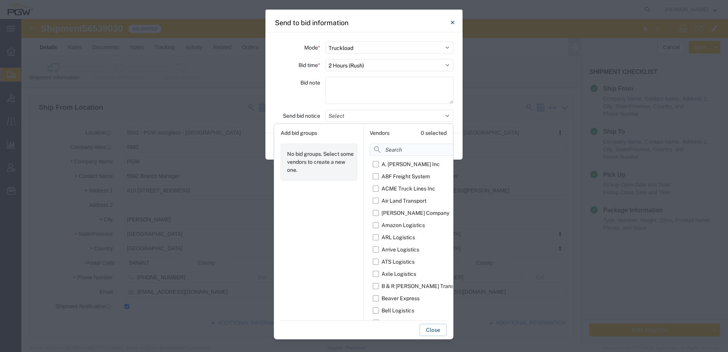  What do you see at coordinates (380, 133) in the screenshot?
I see `div: Vendors` at bounding box center [380, 133].